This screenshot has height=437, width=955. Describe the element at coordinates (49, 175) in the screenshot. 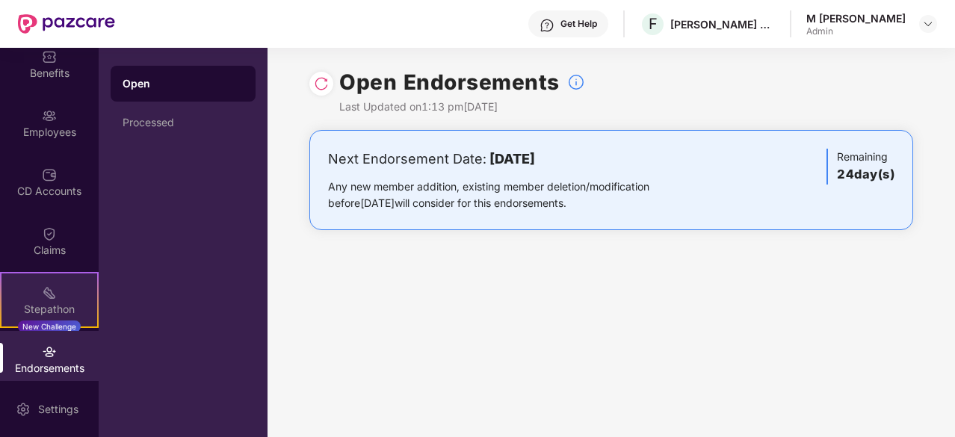

I see `img: svg+xml;base64,PHN2ZyBpZD0iQ0RfQWNjb3VudHMiIGRhdGEtbmFtZT0iQ0QgQWNjb3VudHMiIHhtbG5zPSJodHRwOi8vd3...` at that location.